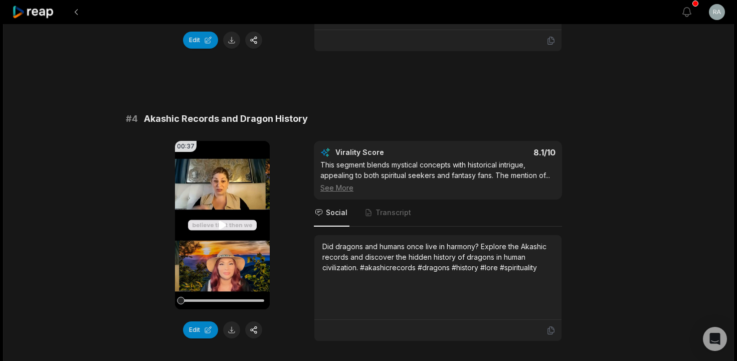 Image resolution: width=737 pixels, height=361 pixels. Describe the element at coordinates (438, 176) in the screenshot. I see `div: This segment blends mystical concepts with historical intrigue, appealing to both spiritual seeke...` at that location.